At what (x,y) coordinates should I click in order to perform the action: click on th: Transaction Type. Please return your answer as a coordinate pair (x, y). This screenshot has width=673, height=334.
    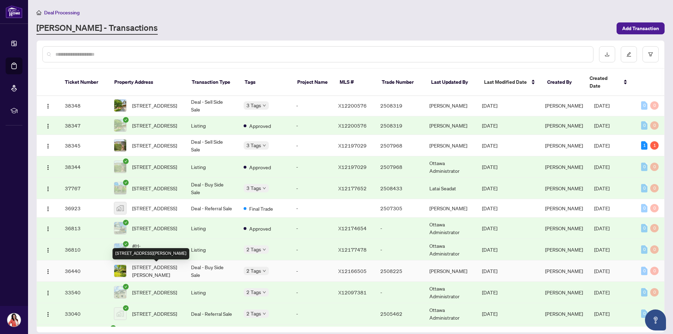
    Looking at the image, I should click on (212, 82).